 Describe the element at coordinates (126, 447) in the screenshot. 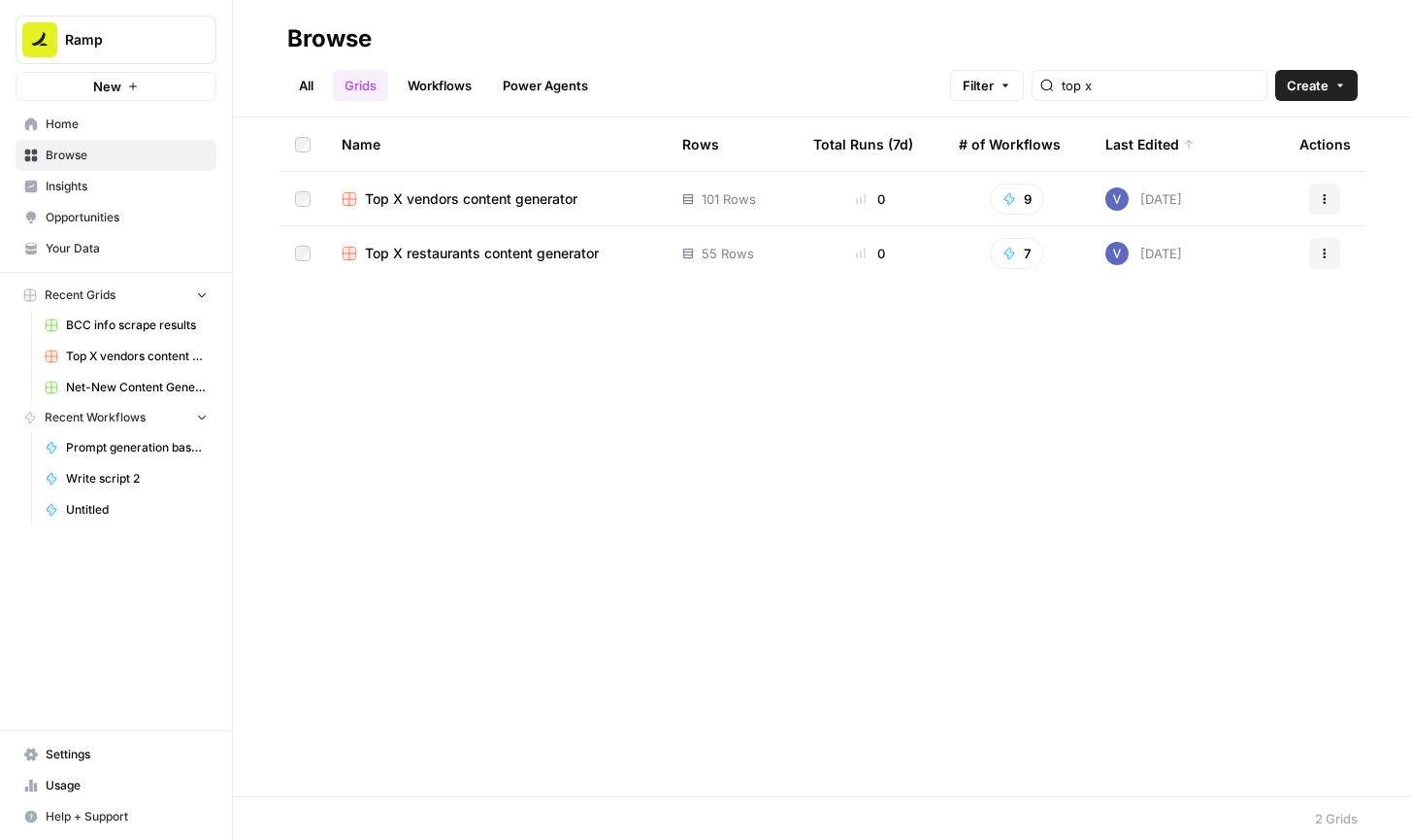

I see `a: Prompt generation based on URL v1` at that location.